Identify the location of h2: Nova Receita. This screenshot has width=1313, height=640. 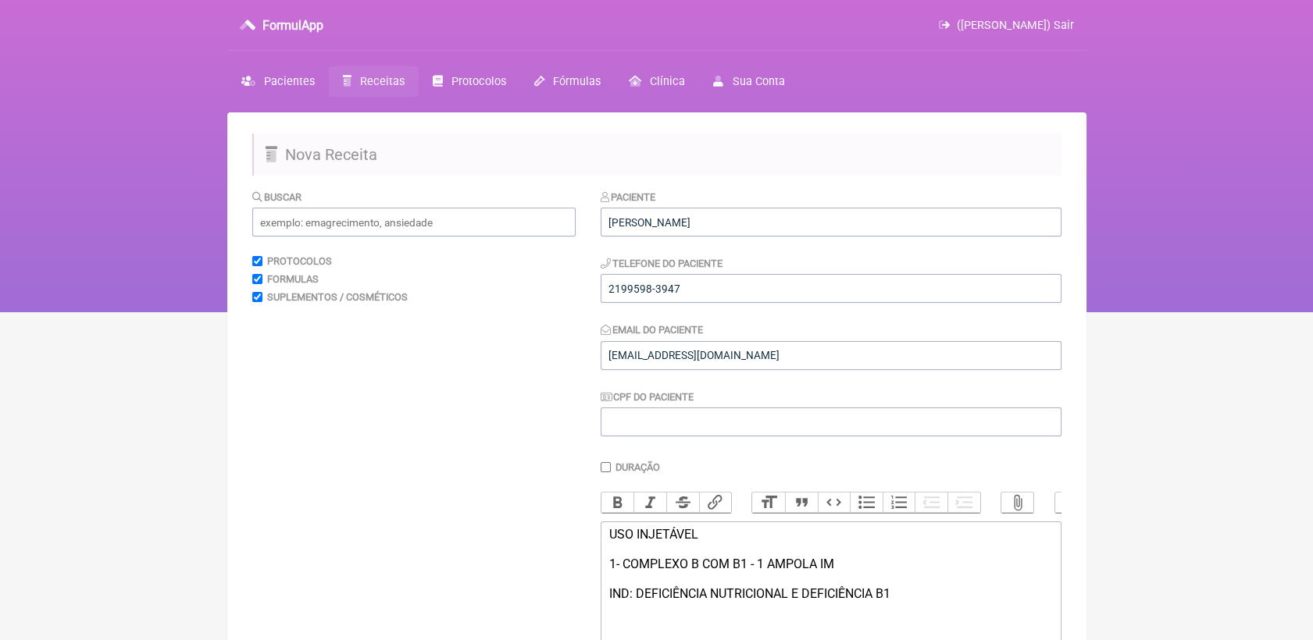
(657, 155).